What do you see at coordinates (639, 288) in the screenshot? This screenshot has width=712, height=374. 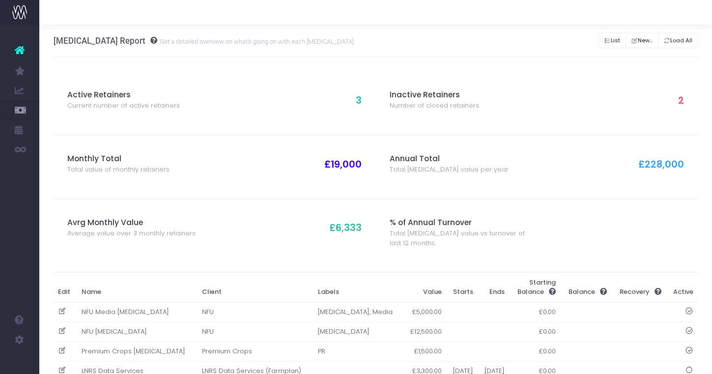 I see `th: Recovery` at bounding box center [639, 288].